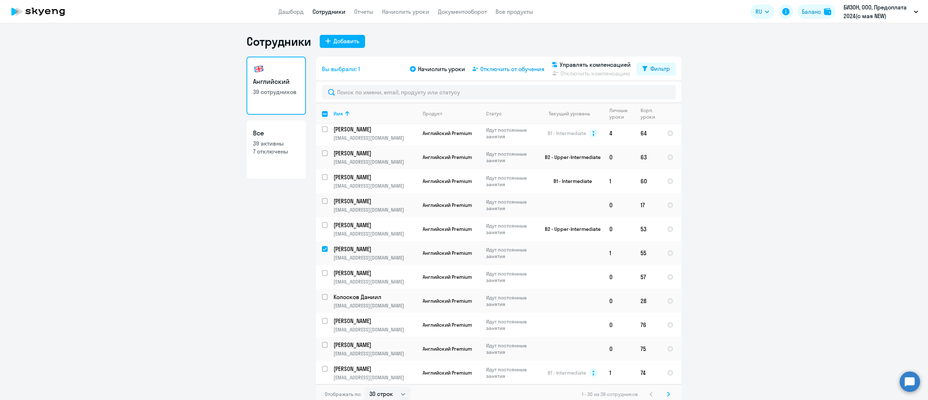 The width and height of the screenshot is (928, 400). What do you see at coordinates (291, 12) in the screenshot?
I see `a: Дашборд` at bounding box center [291, 12].